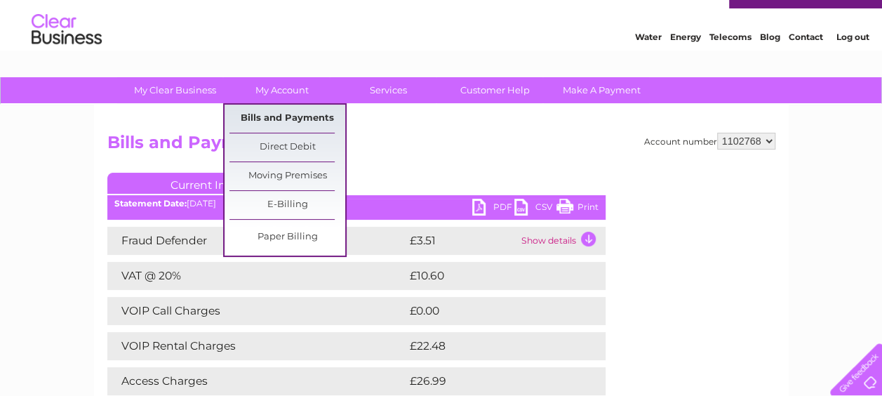  Describe the element at coordinates (441, 146) in the screenshot. I see `h2: Bills and Payments` at that location.